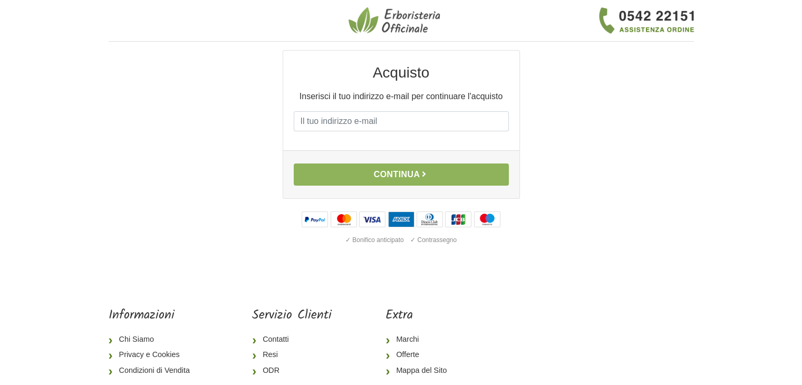 This screenshot has height=385, width=802. I want to click on input: Il tuo indirizzo e-mail, so click(401, 121).